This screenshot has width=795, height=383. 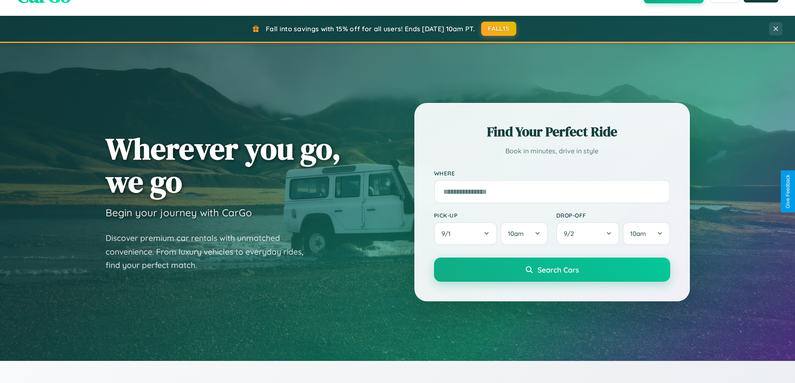 I want to click on span: 9 / 2, so click(x=571, y=234).